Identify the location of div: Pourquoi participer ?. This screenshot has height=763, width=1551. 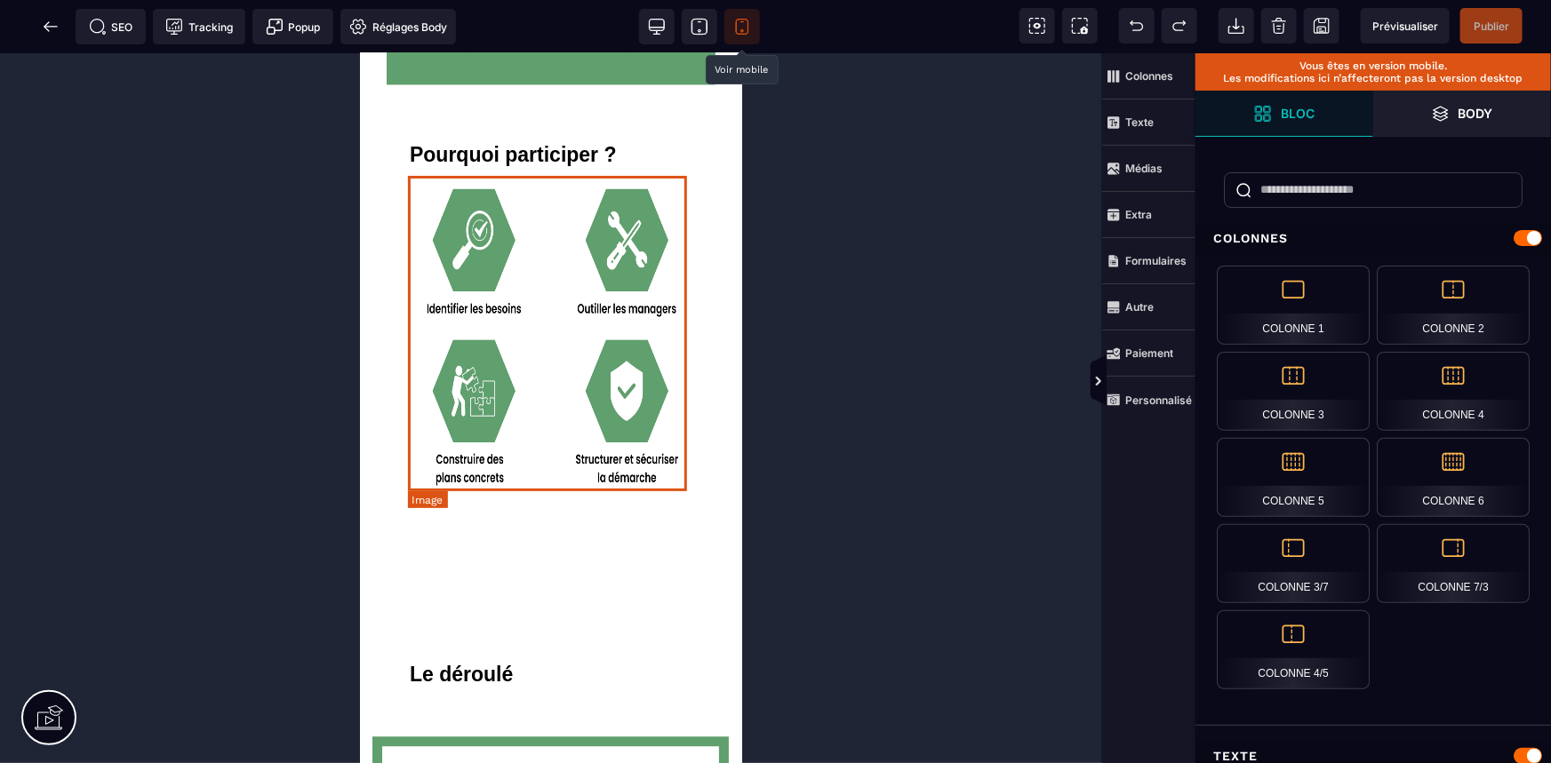
(203, 102).